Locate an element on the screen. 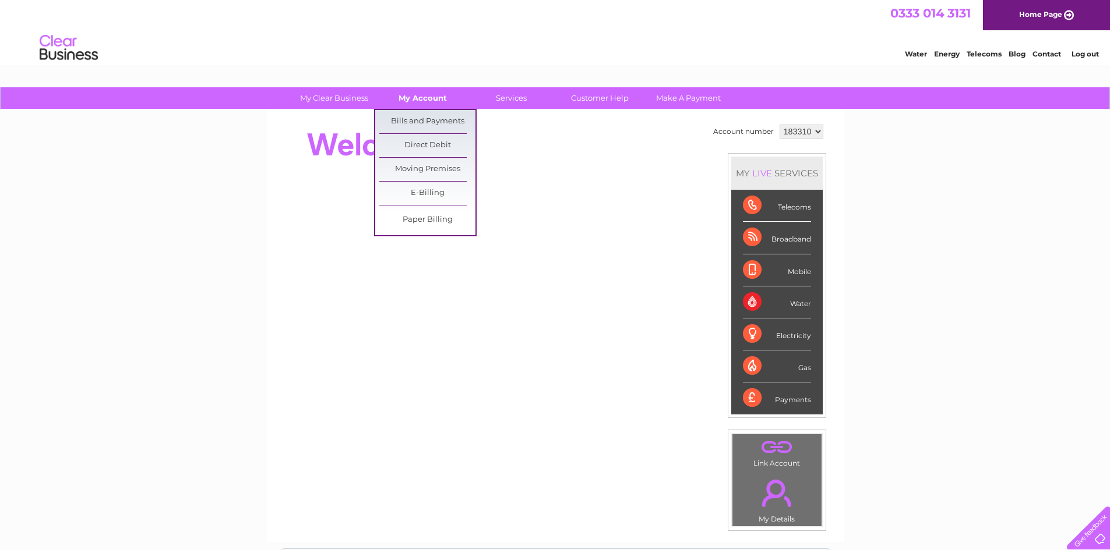 The width and height of the screenshot is (1110, 550). a: Moving Premises is located at coordinates (427, 170).